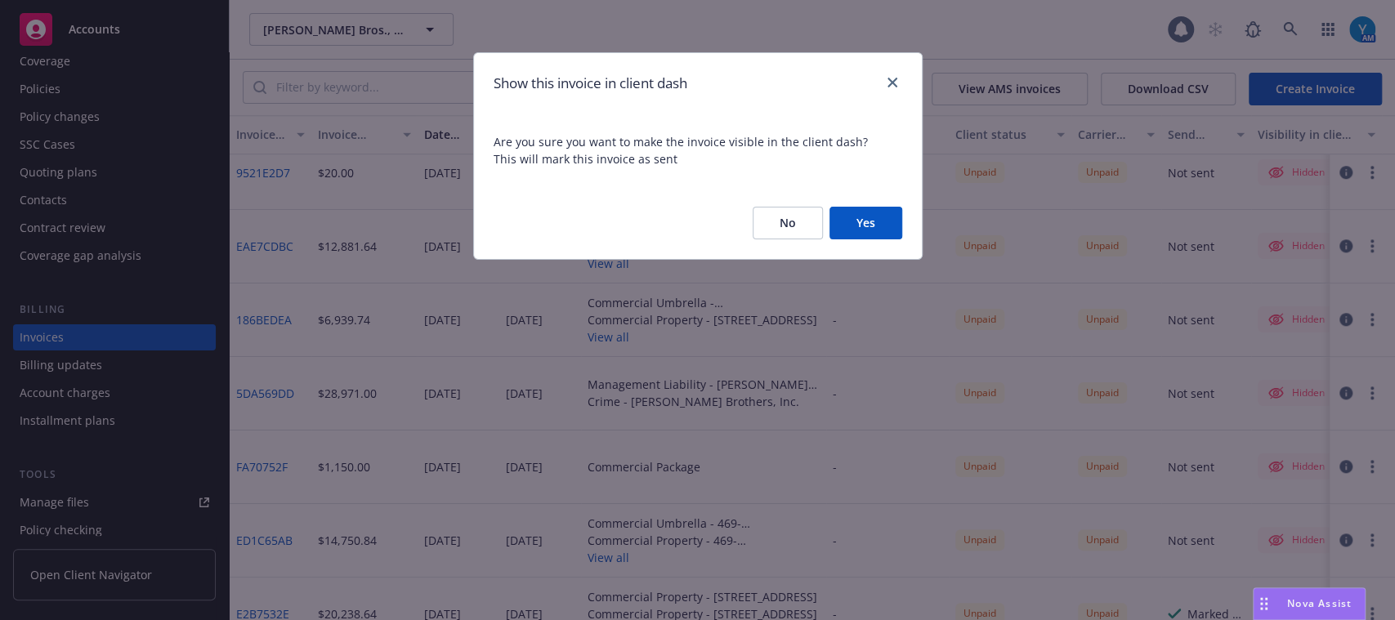 Image resolution: width=1395 pixels, height=620 pixels. Describe the element at coordinates (698, 141) in the screenshot. I see `span: Are you sure you want to make the invoice visible in the client dash?` at that location.